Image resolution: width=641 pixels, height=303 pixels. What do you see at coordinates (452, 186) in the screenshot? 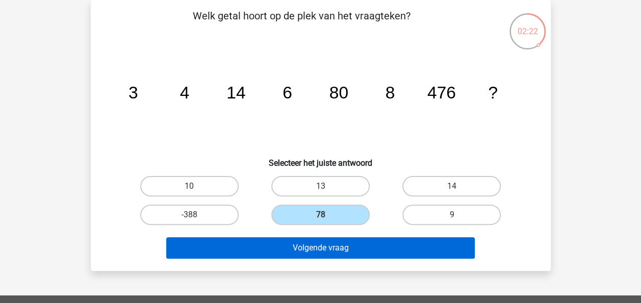
I see `label: 14` at bounding box center [452, 186].